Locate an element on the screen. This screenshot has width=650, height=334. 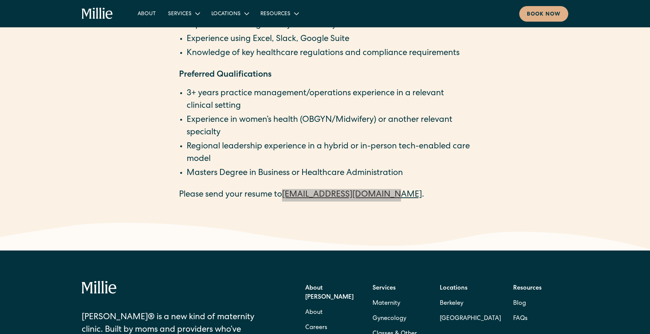
strong: Services is located at coordinates (384, 289).